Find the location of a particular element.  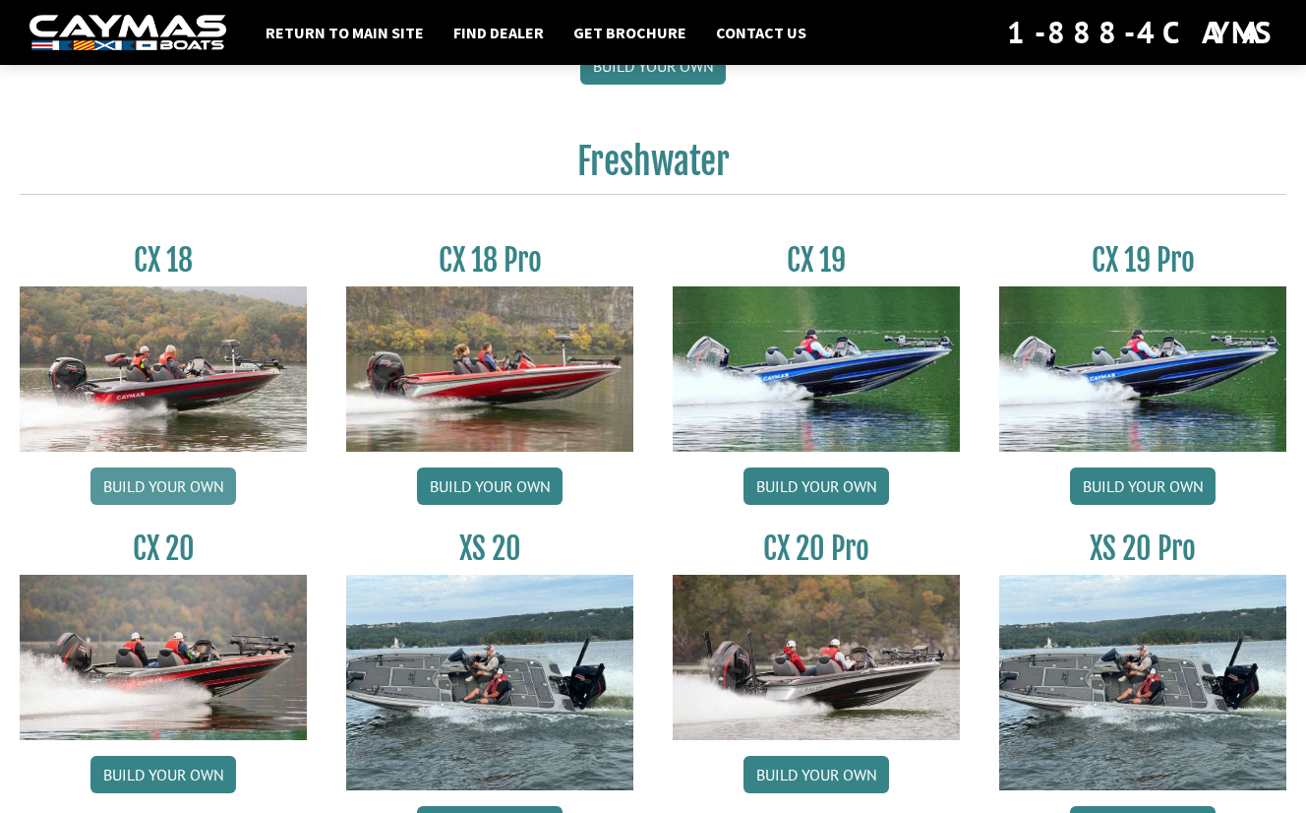

h3: CX 19 Pro is located at coordinates (1143, 260).